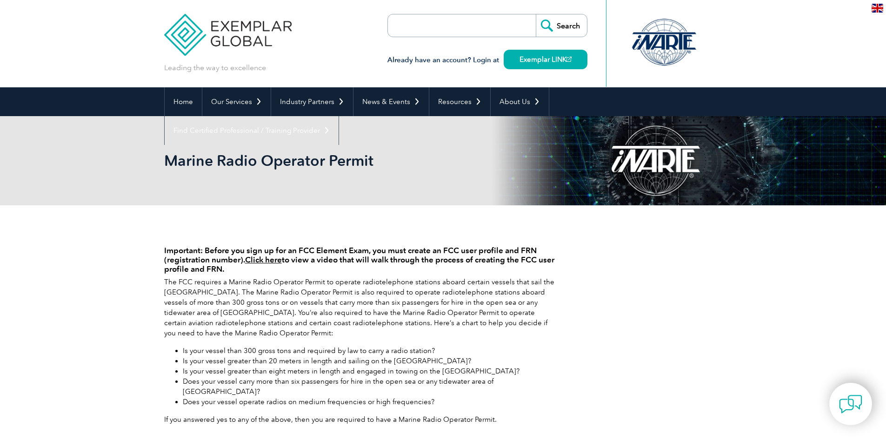 The width and height of the screenshot is (886, 439). I want to click on li: Does your vessel carry more than six passengers for hire in the open sea or any tidewater area of..., so click(369, 387).